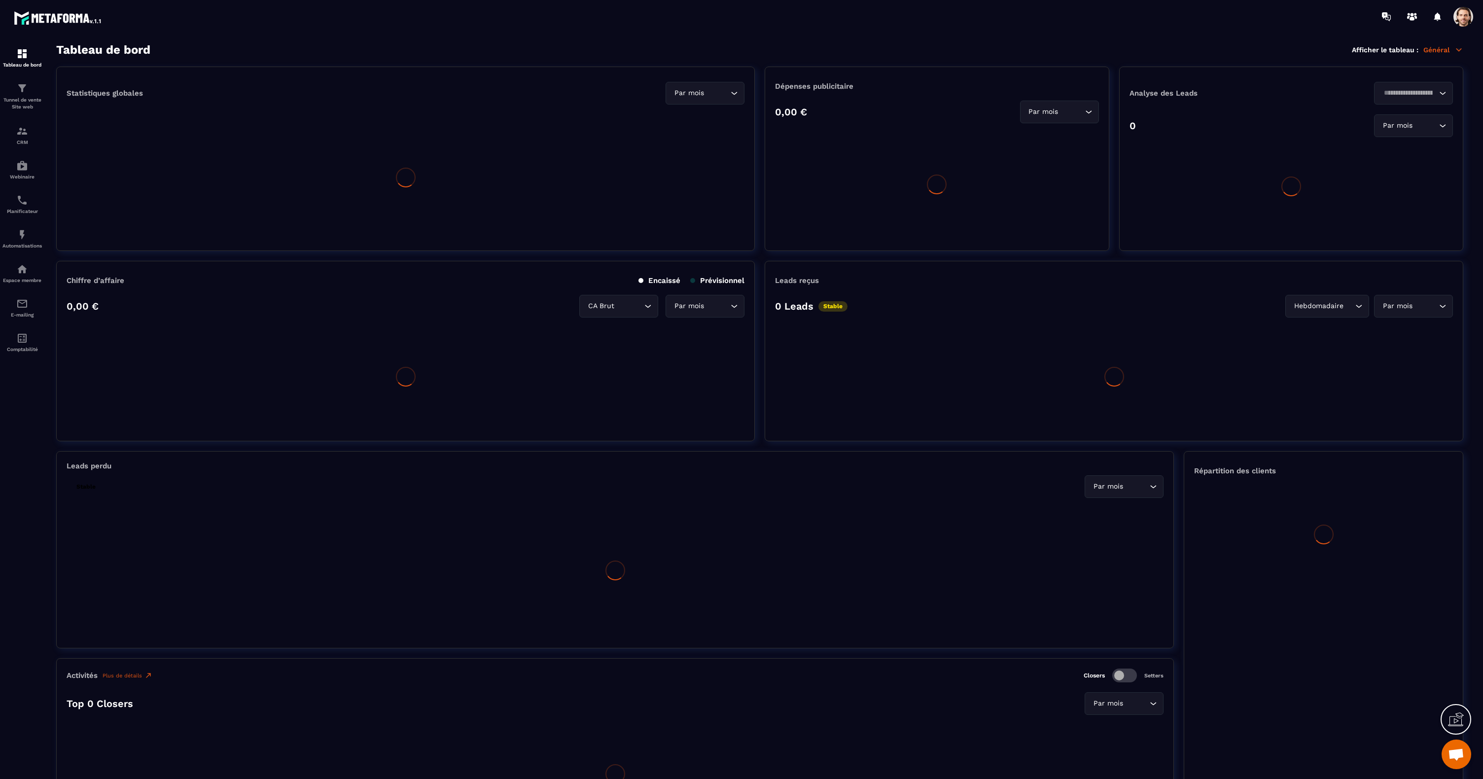 The height and width of the screenshot is (779, 1483). What do you see at coordinates (22, 314) in the screenshot?
I see `p: E-mailing` at bounding box center [22, 314].